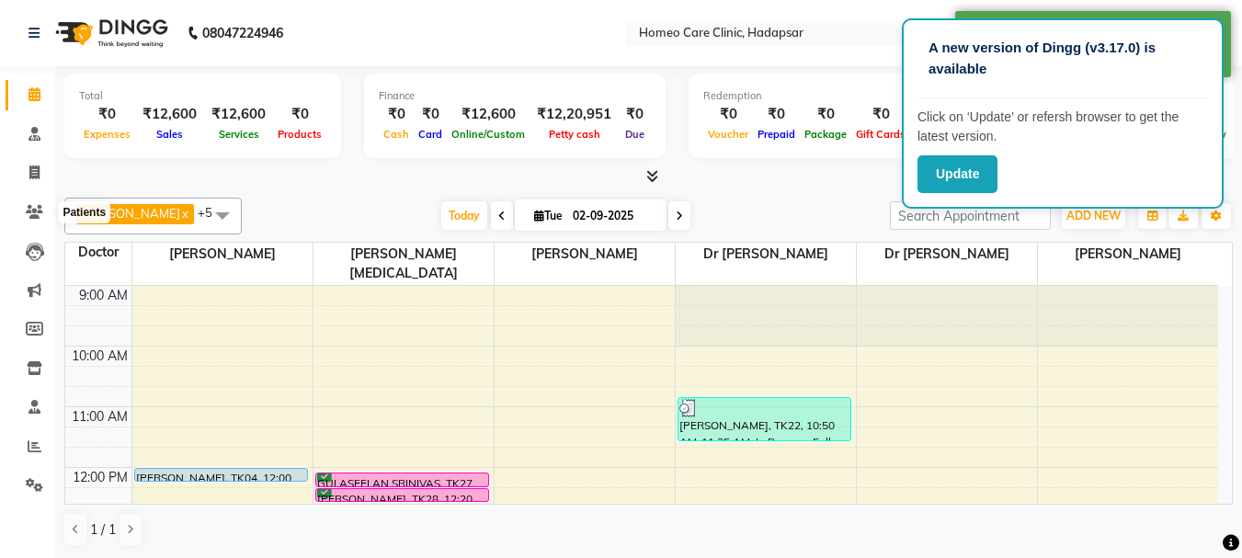 The width and height of the screenshot is (1242, 558). Describe the element at coordinates (300, 134) in the screenshot. I see `span: Products` at that location.